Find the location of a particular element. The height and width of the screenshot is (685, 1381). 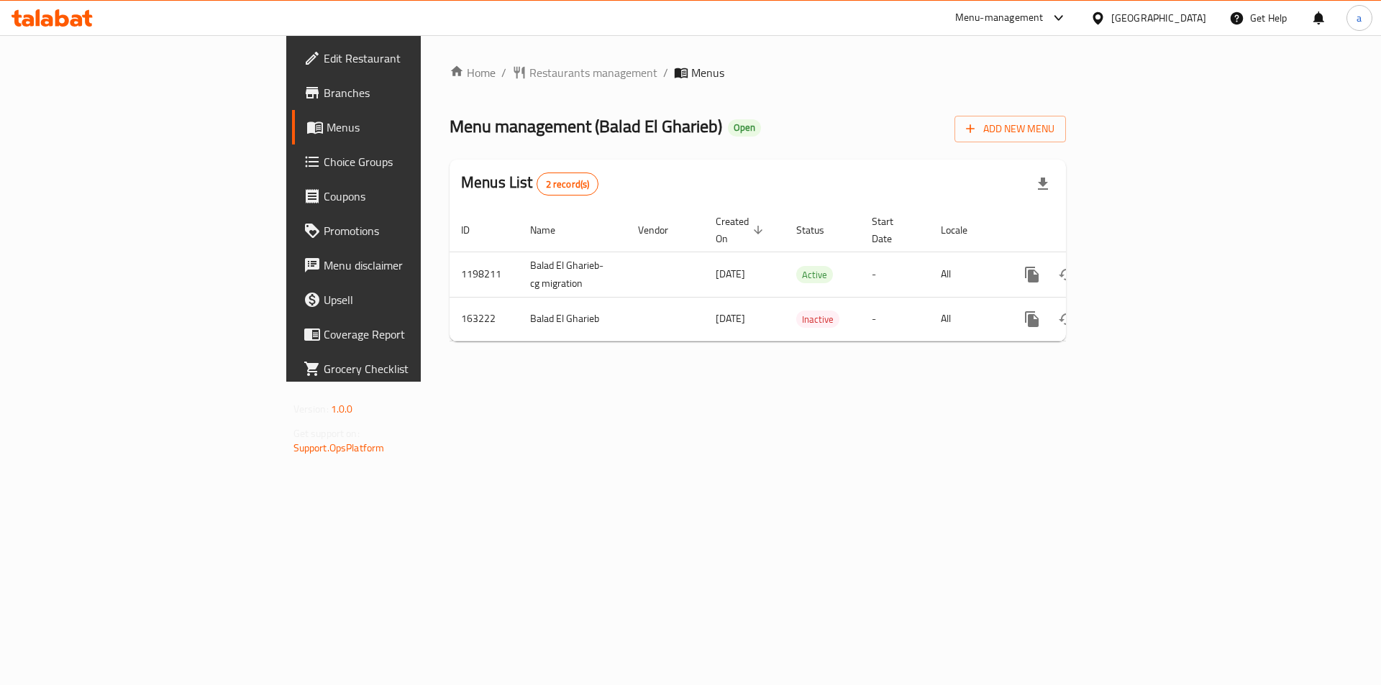

span: Name is located at coordinates (552, 230).